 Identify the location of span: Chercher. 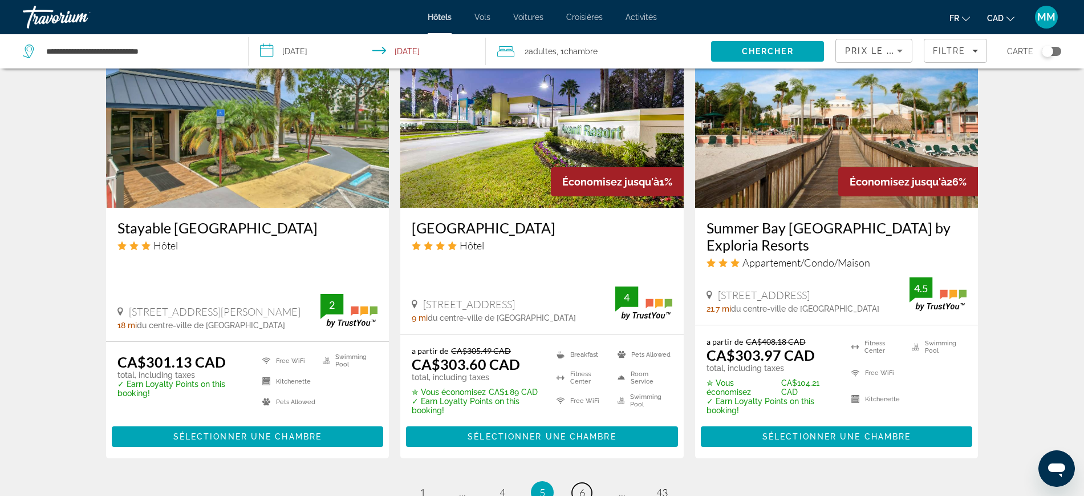
(768, 51).